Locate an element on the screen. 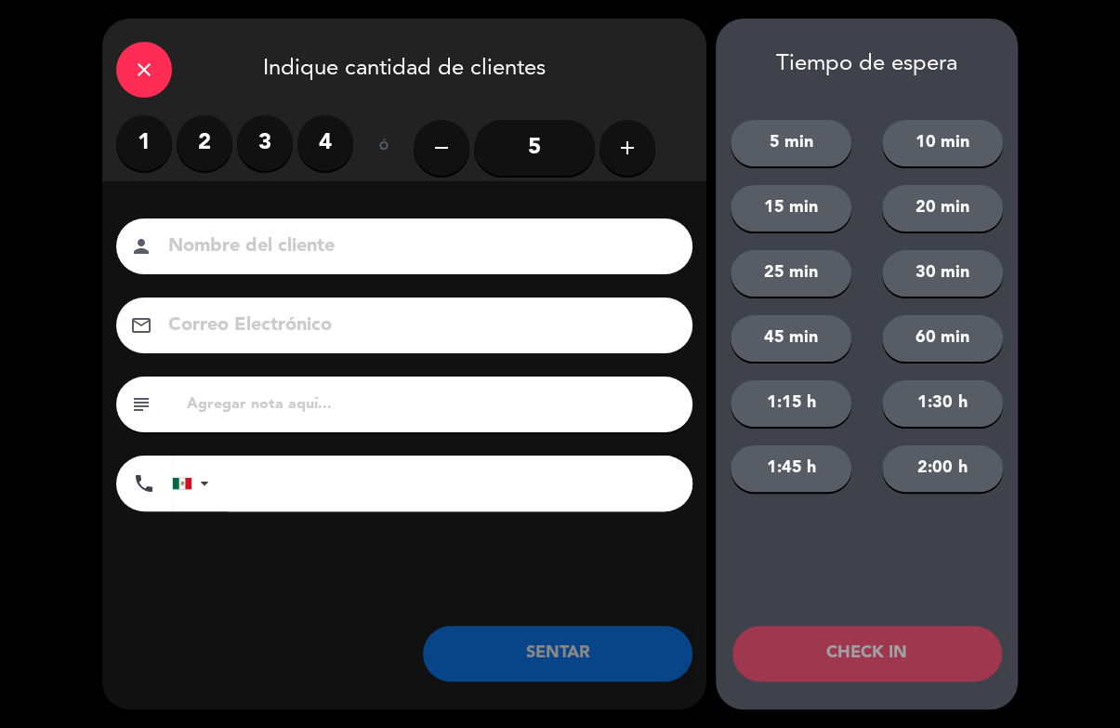 Image resolution: width=1120 pixels, height=728 pixels. button: CHECK IN is located at coordinates (867, 653).